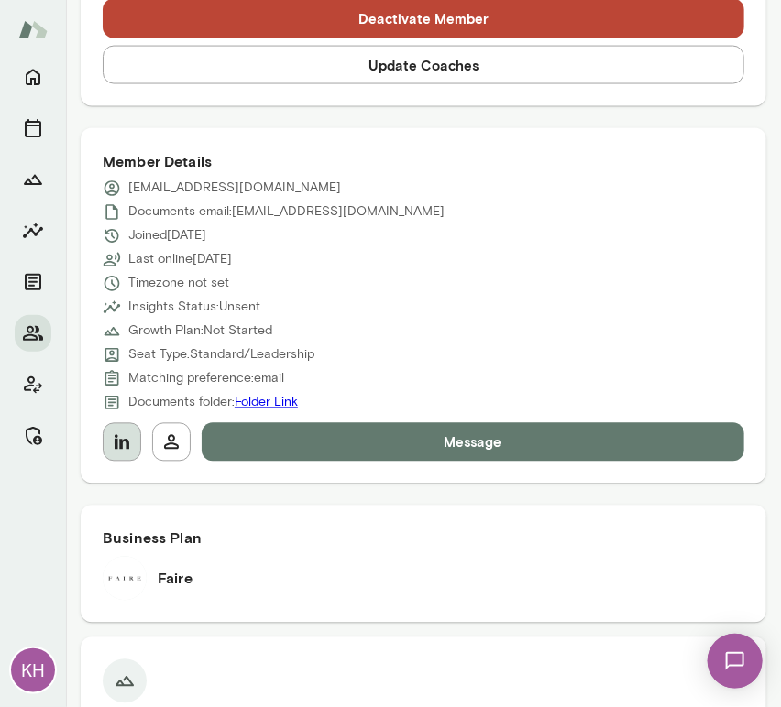  What do you see at coordinates (200, 332) in the screenshot?
I see `p: Growth Plan: Not Started` at bounding box center [200, 332].